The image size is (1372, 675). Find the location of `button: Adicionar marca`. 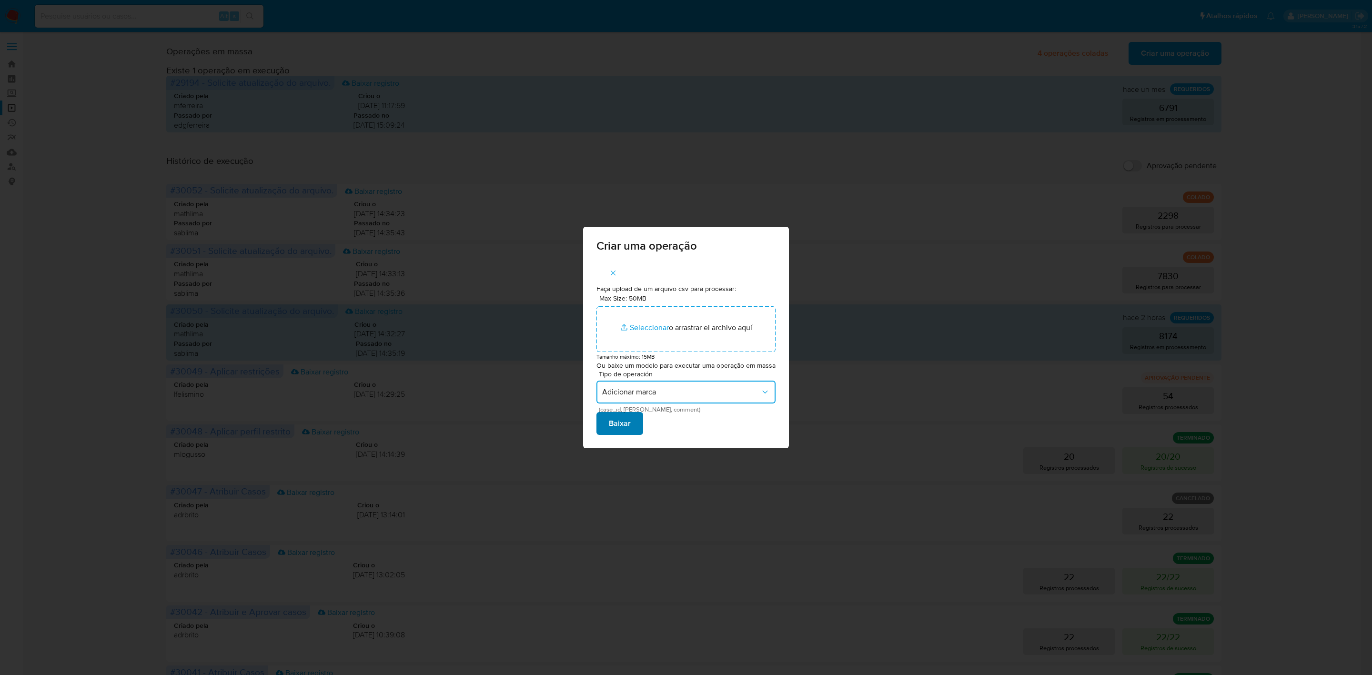

button: Adicionar marca is located at coordinates (686, 392).